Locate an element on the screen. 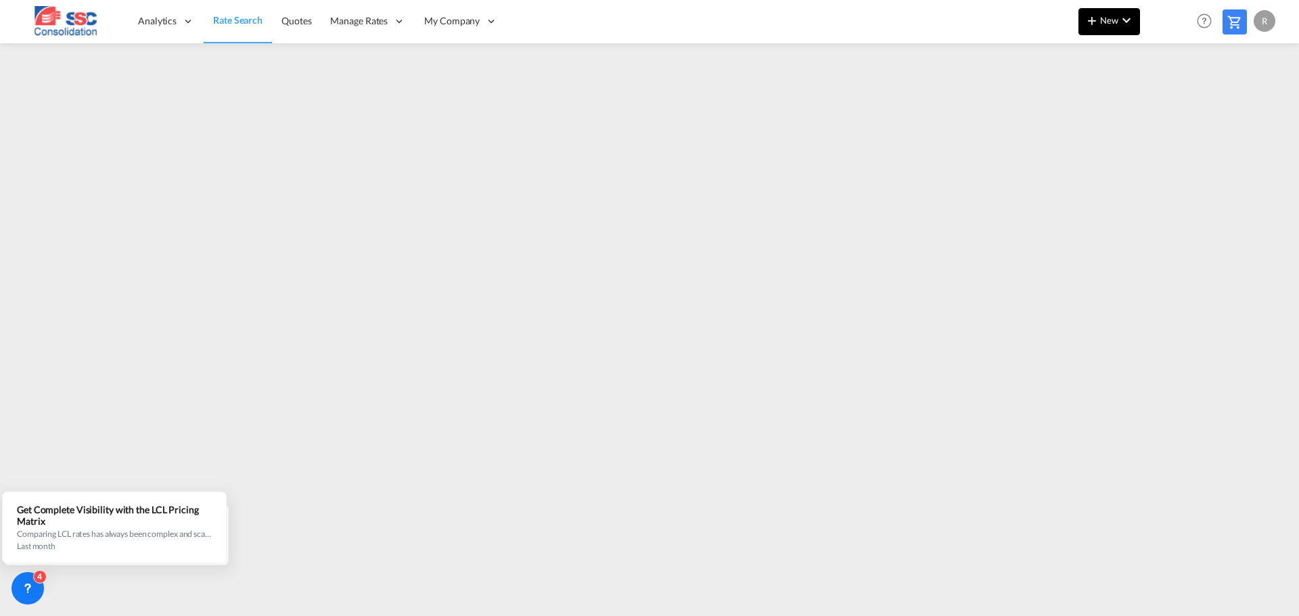 The image size is (1299, 616). span: New is located at coordinates (1109, 20).